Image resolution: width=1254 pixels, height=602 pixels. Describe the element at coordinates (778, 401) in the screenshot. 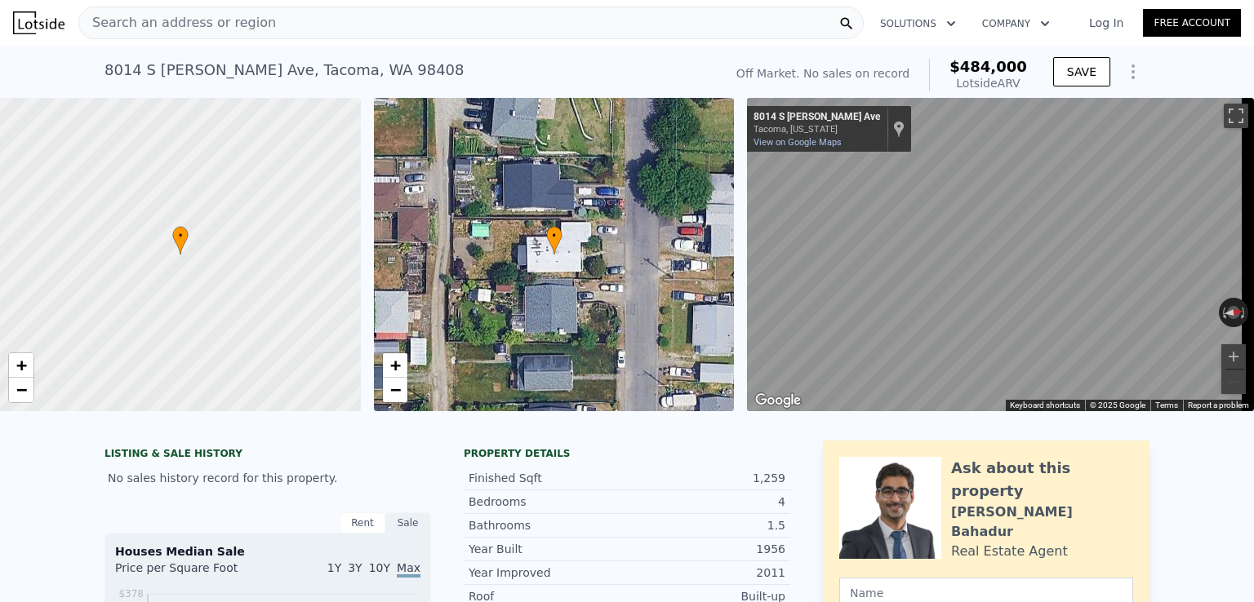

I see `img: Google` at that location.